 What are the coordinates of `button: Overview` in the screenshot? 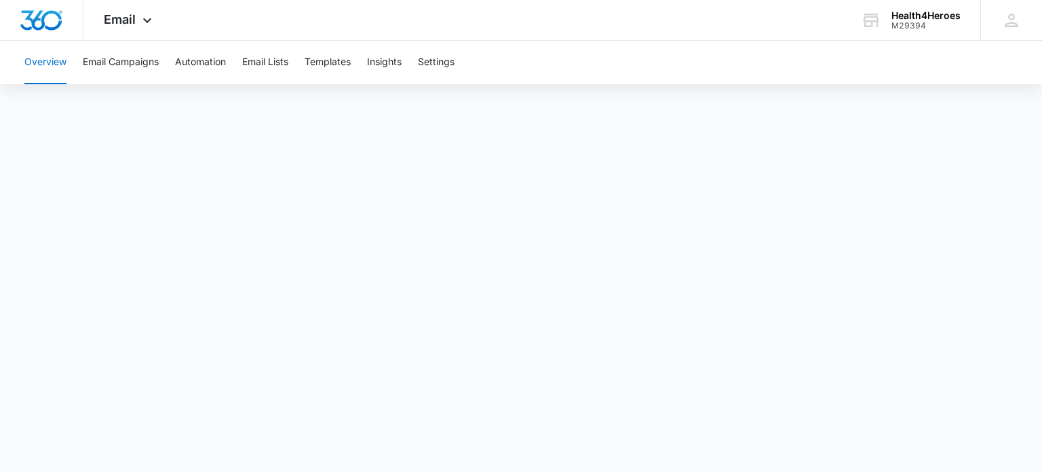 It's located at (45, 62).